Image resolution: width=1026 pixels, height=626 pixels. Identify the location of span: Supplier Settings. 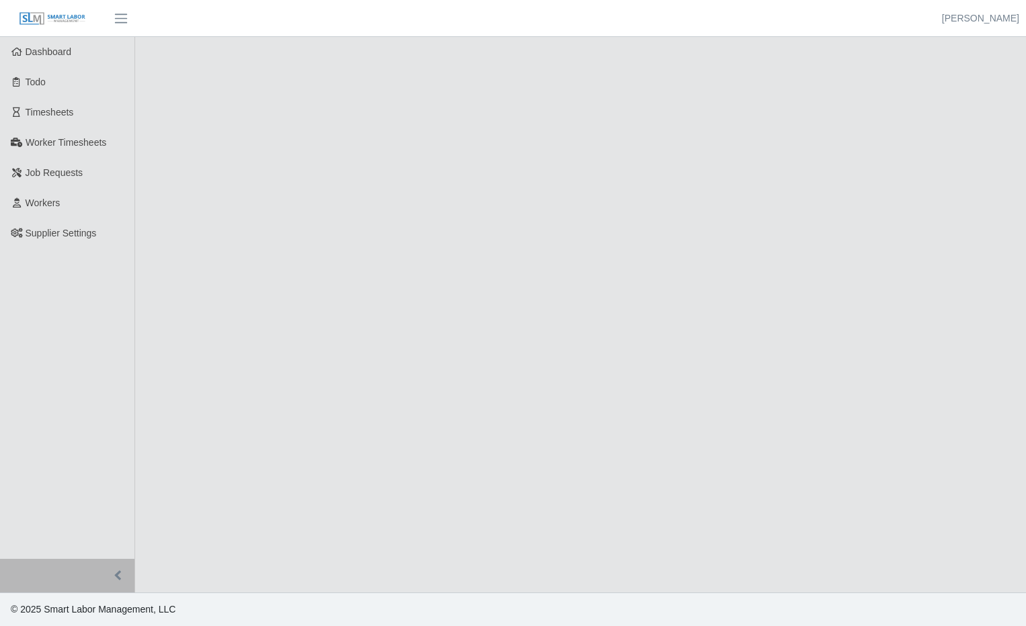
(61, 233).